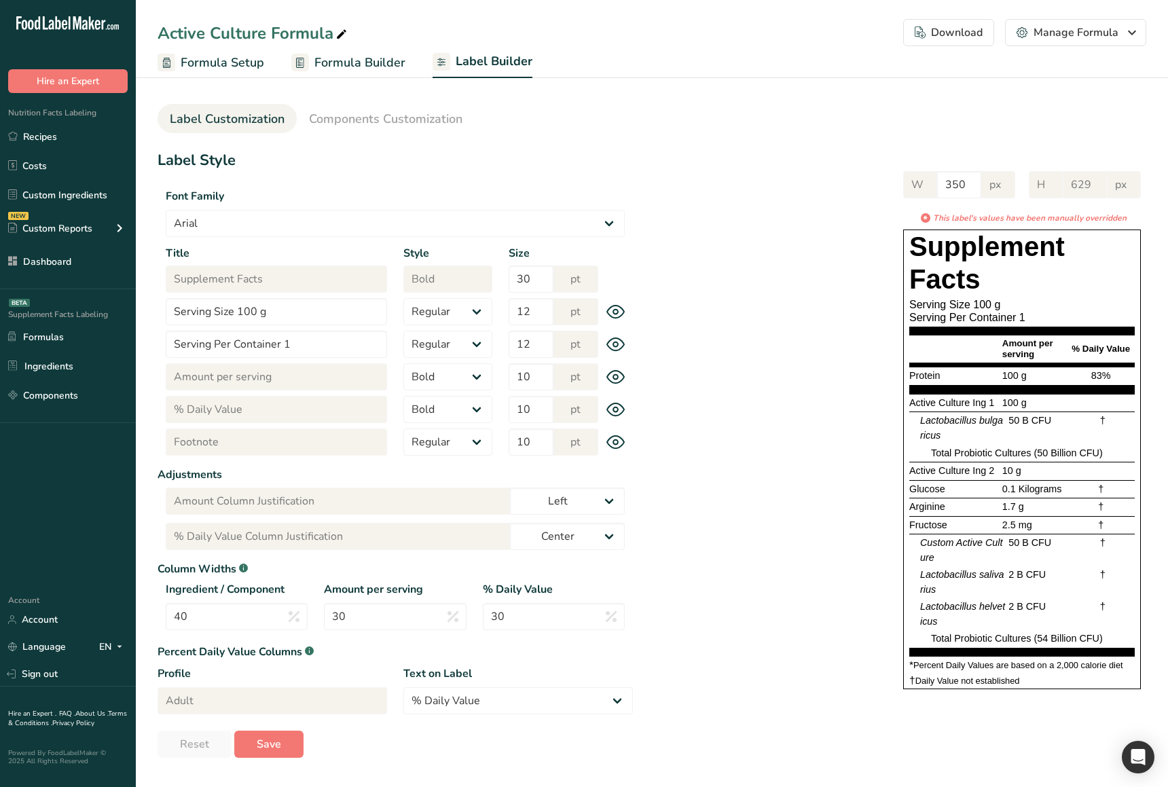  What do you see at coordinates (67, 718) in the screenshot?
I see `a: Terms & Conditions .` at bounding box center [67, 718].